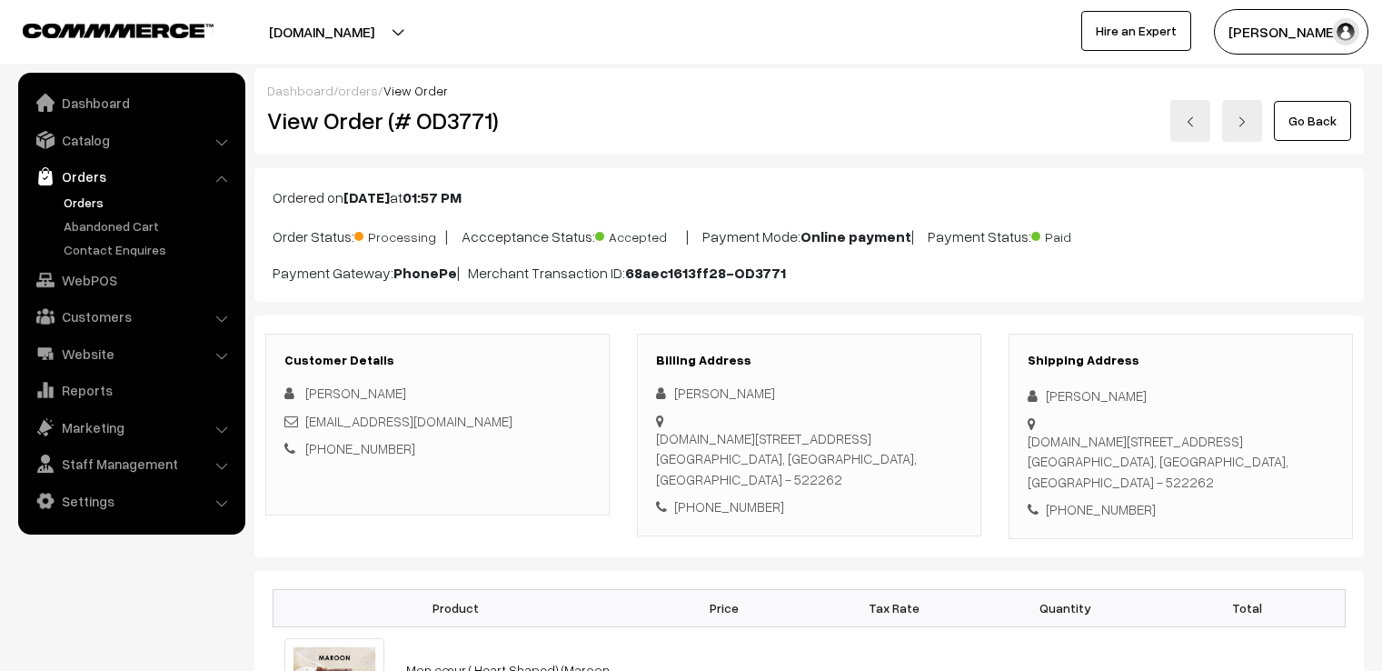  What do you see at coordinates (131, 501) in the screenshot?
I see `a: Settings` at bounding box center [131, 501].